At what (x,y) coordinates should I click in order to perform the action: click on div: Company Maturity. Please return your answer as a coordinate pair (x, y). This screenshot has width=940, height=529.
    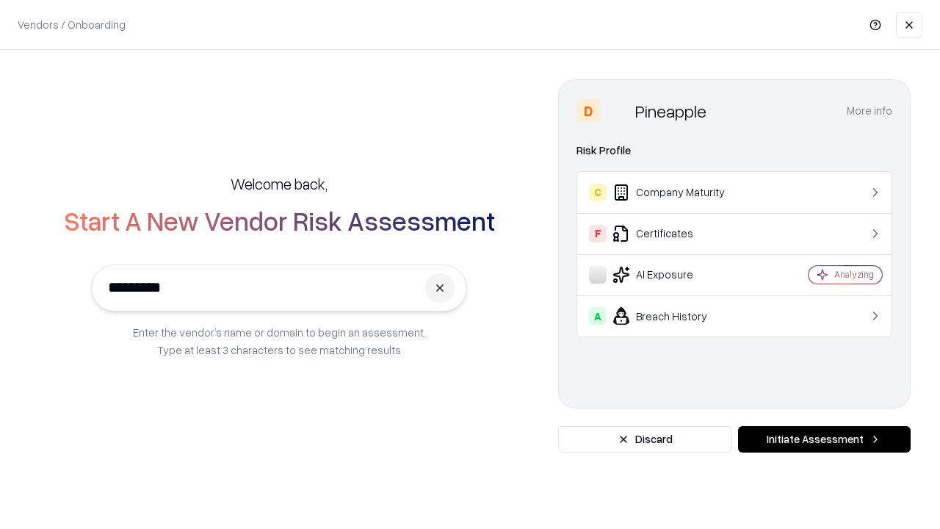
    Looking at the image, I should click on (676, 192).